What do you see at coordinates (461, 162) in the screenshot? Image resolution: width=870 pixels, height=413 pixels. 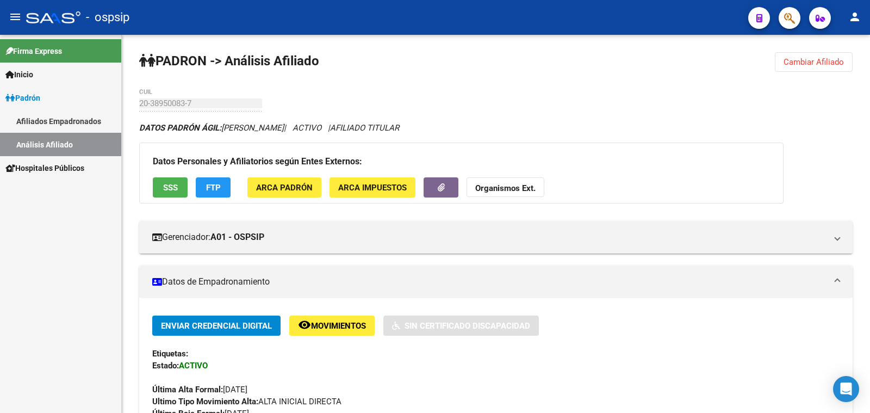 I see `h3: Datos Personales y Afiliatorios según Entes Externos:` at bounding box center [461, 162].